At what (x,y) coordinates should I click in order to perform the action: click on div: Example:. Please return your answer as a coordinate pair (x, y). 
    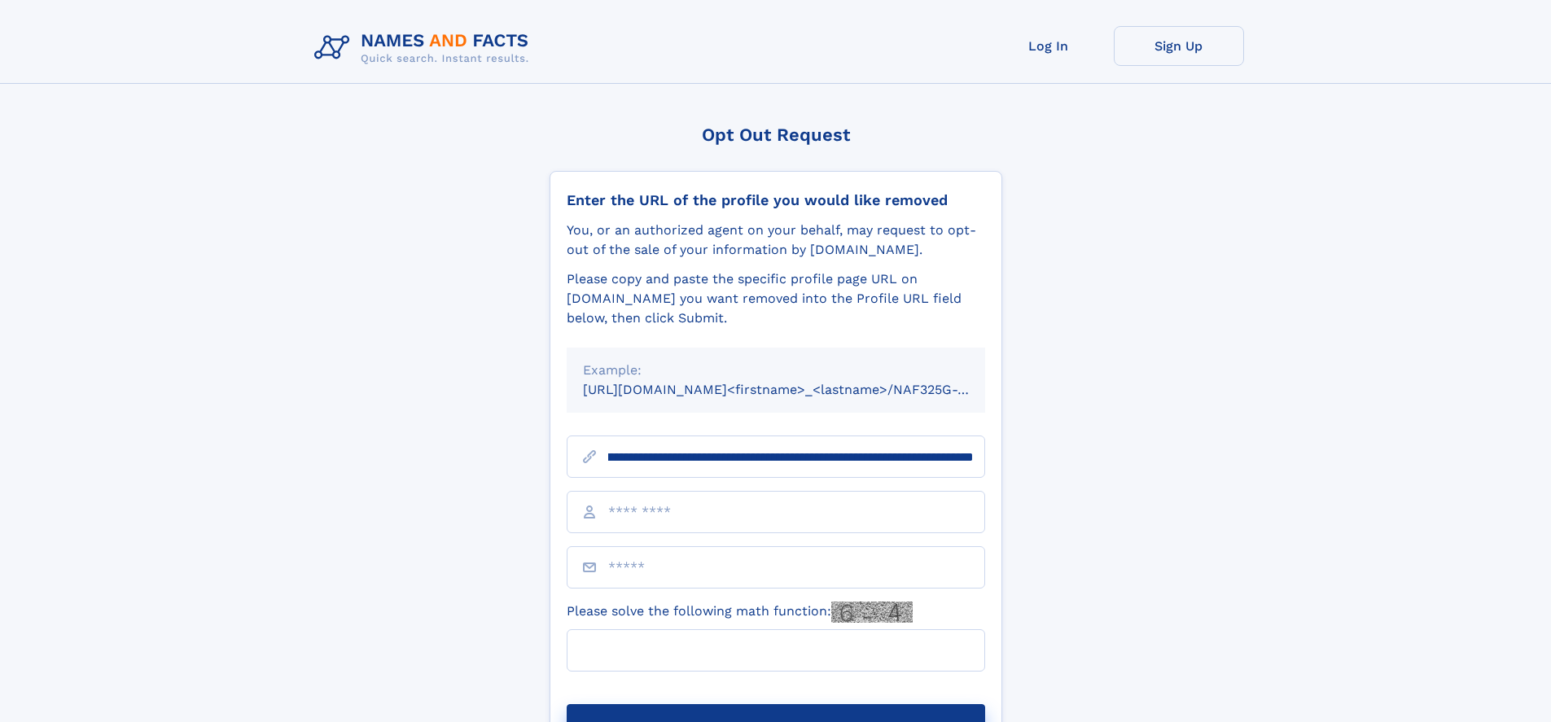
    Looking at the image, I should click on (776, 370).